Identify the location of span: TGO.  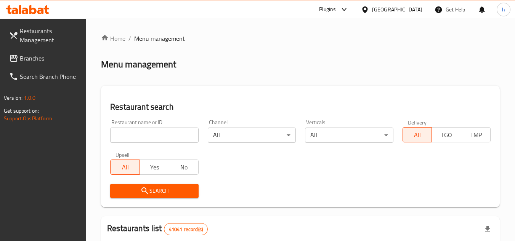
(447, 135).